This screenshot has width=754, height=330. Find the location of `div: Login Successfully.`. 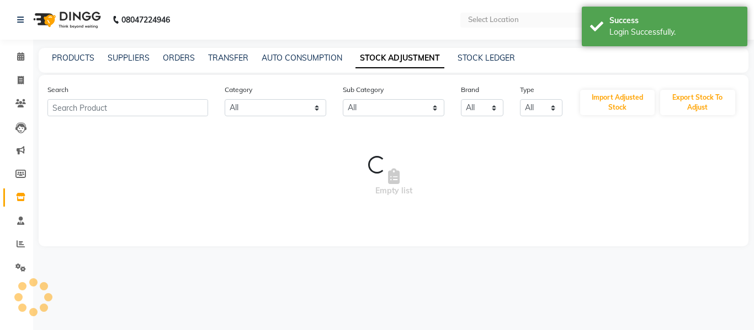

div: Login Successfully. is located at coordinates (674, 32).